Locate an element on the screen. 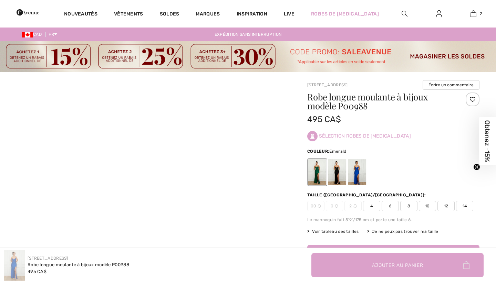 Image resolution: width=496 pixels, height=282 pixels. button: Close teaser is located at coordinates (476, 167).